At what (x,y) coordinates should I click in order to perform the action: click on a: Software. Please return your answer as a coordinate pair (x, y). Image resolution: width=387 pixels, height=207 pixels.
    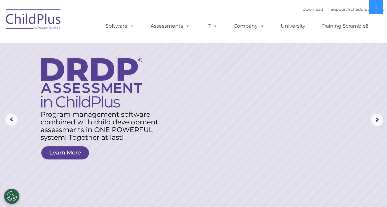
    Looking at the image, I should click on (120, 26).